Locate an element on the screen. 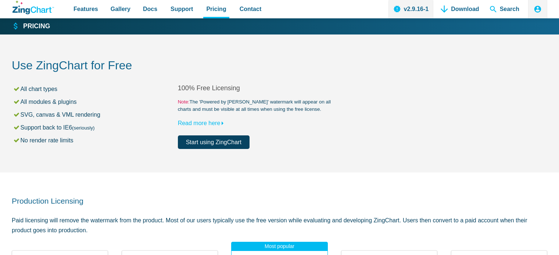 The image size is (559, 255). a: Start using ZingChart is located at coordinates (213, 142).